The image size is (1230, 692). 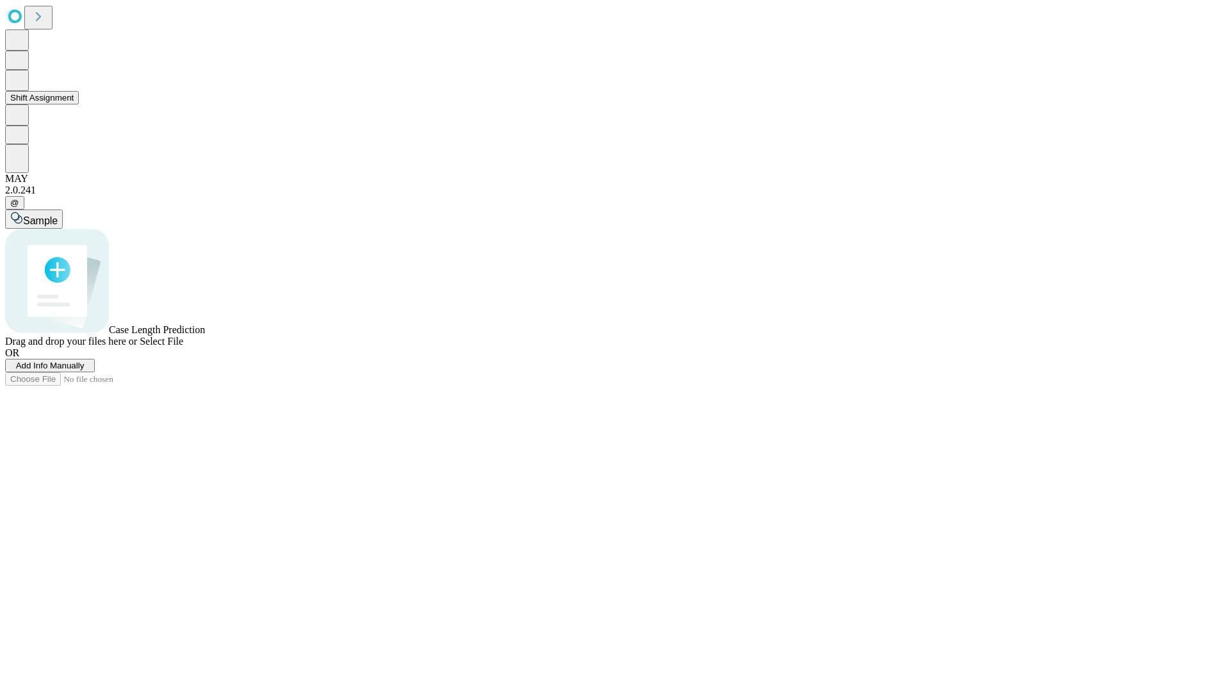 What do you see at coordinates (50, 365) in the screenshot?
I see `button: Add Info Manually` at bounding box center [50, 365].